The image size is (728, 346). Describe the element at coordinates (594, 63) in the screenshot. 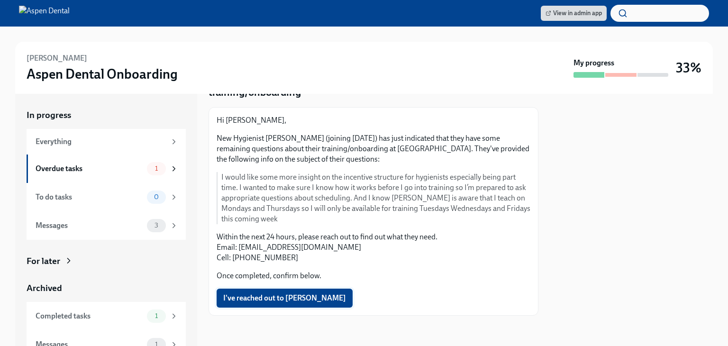

I see `strong: My progress` at that location.